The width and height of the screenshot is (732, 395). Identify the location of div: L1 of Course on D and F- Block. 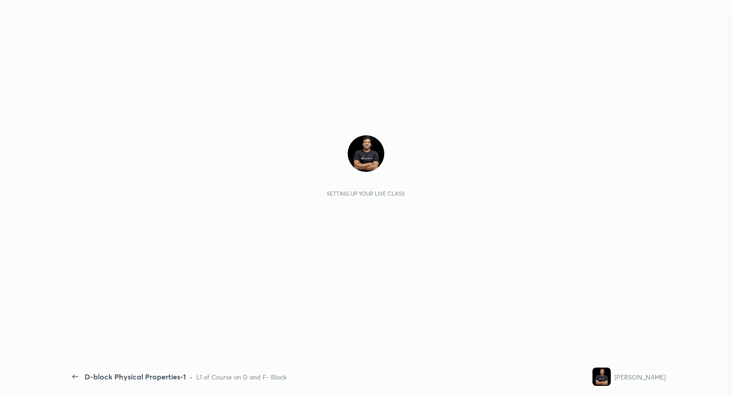
(241, 377).